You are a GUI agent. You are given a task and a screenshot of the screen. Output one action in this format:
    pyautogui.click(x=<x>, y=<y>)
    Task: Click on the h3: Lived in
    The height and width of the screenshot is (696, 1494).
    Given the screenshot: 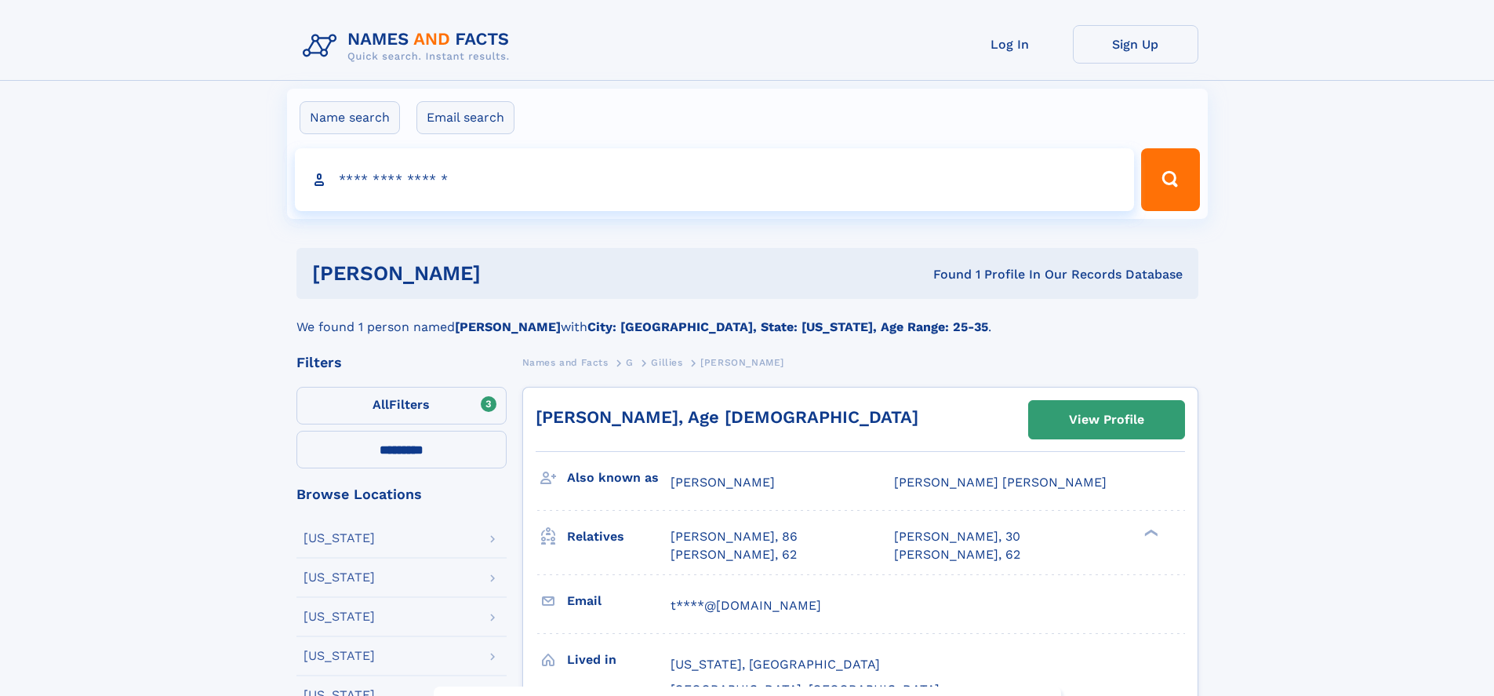 What is the action you would take?
    pyautogui.click(x=619, y=659)
    